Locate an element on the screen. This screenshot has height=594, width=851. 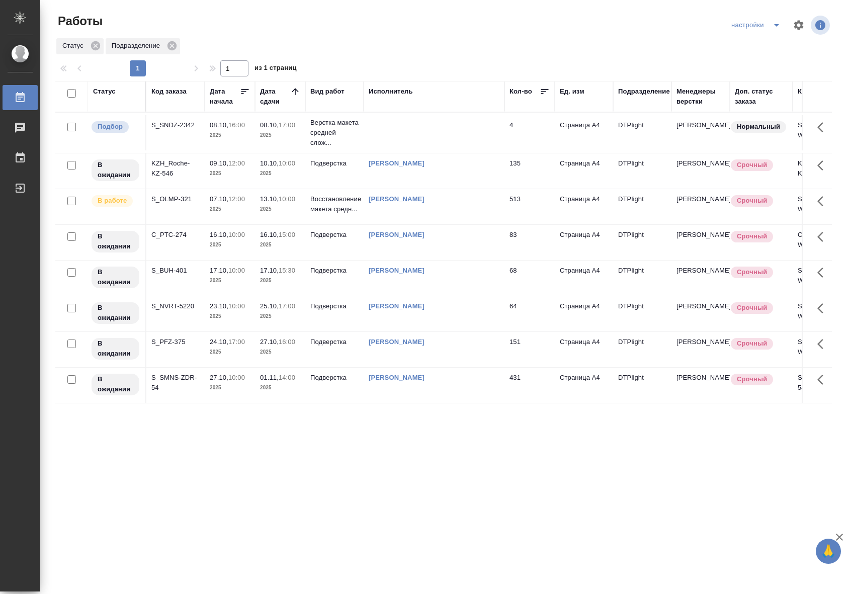
p: В работе is located at coordinates (112, 201).